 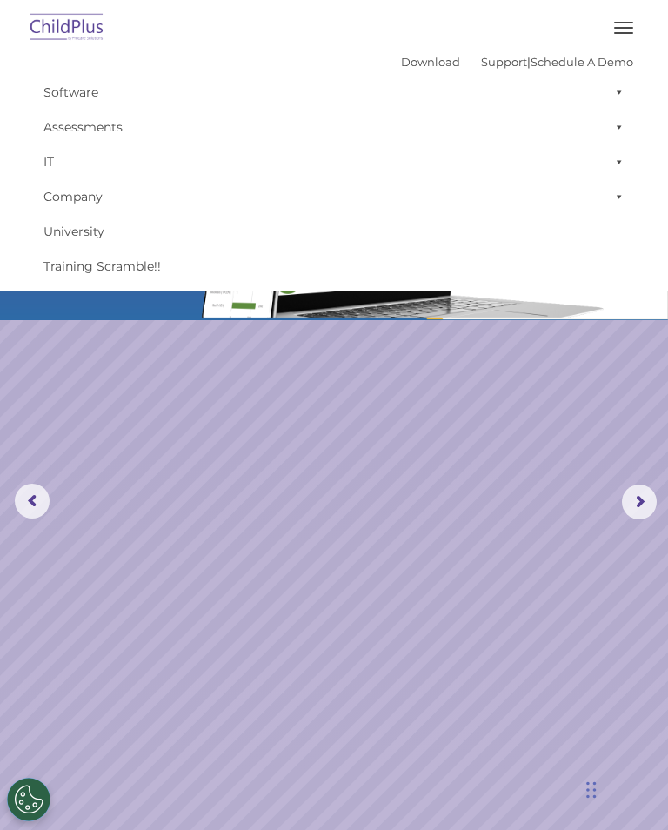 I want to click on a: Schedule A Demo, so click(x=582, y=62).